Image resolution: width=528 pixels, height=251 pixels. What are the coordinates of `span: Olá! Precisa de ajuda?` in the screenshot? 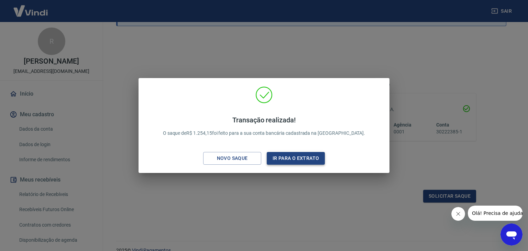 It's located at (31, 8).